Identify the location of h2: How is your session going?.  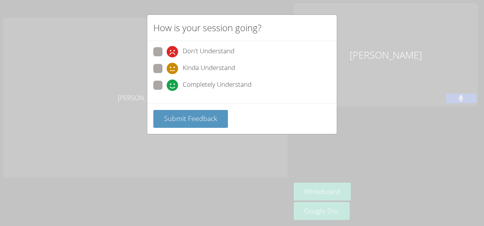
(207, 28).